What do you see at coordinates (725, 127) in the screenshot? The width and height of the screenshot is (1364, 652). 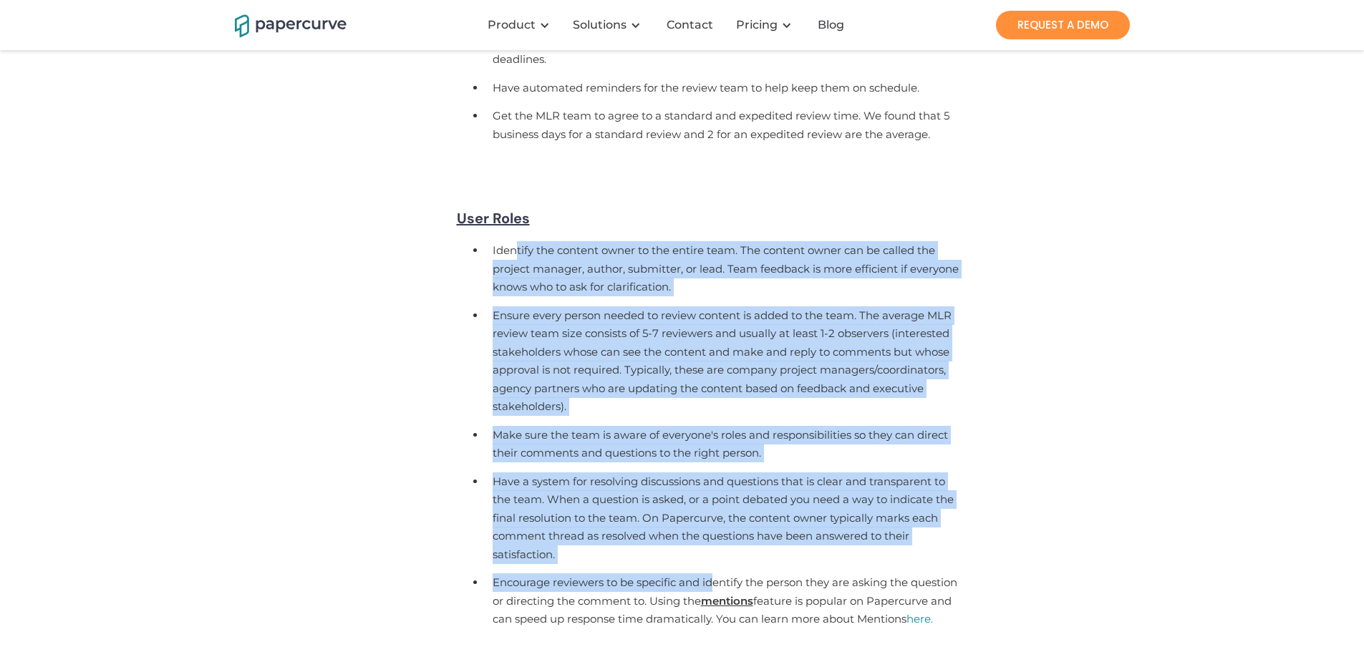 I see `li: Get the MLR team to agree to a standard and expedited review time. We found that 5 business days ...` at bounding box center [725, 127].